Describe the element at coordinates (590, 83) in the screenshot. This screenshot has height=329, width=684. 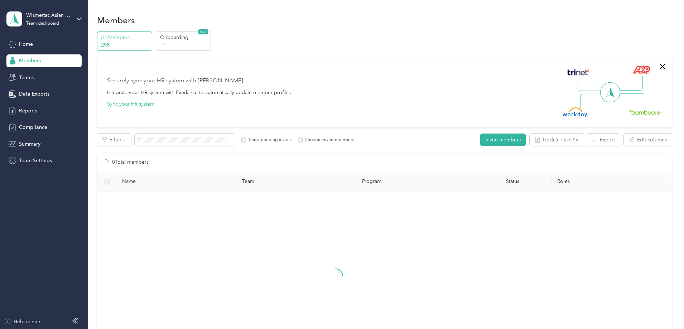
I see `img: Line Left Up` at that location.